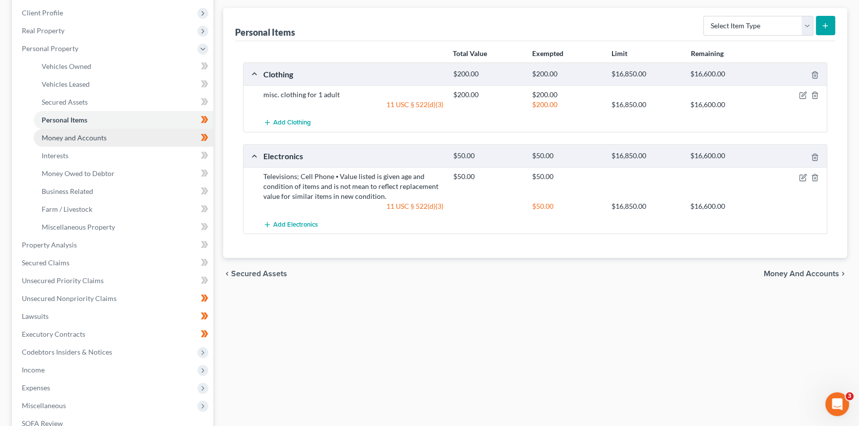 The image size is (859, 426). Describe the element at coordinates (227, 274) in the screenshot. I see `i: chevron_left` at that location.